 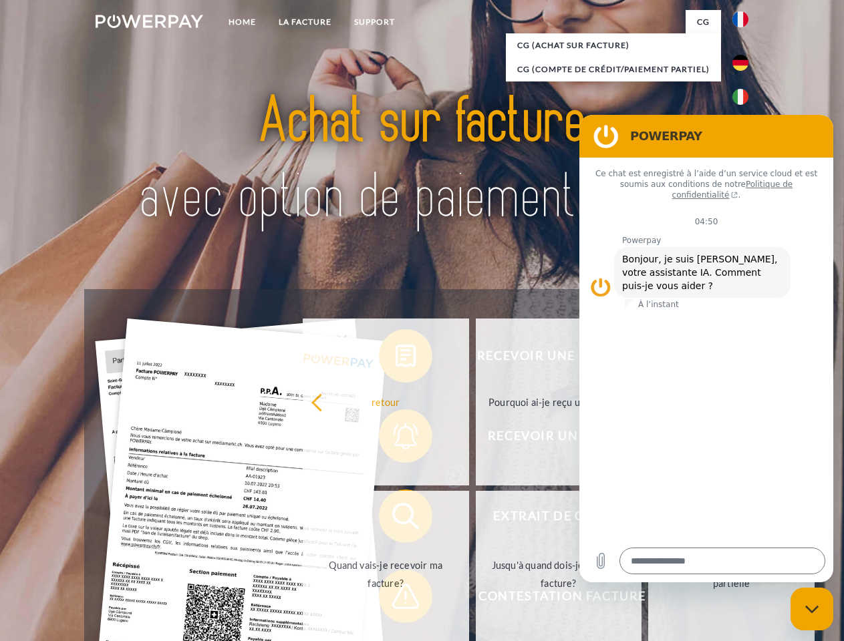 What do you see at coordinates (149, 21) in the screenshot?
I see `img: logo-powerpay-white.svg` at bounding box center [149, 21].